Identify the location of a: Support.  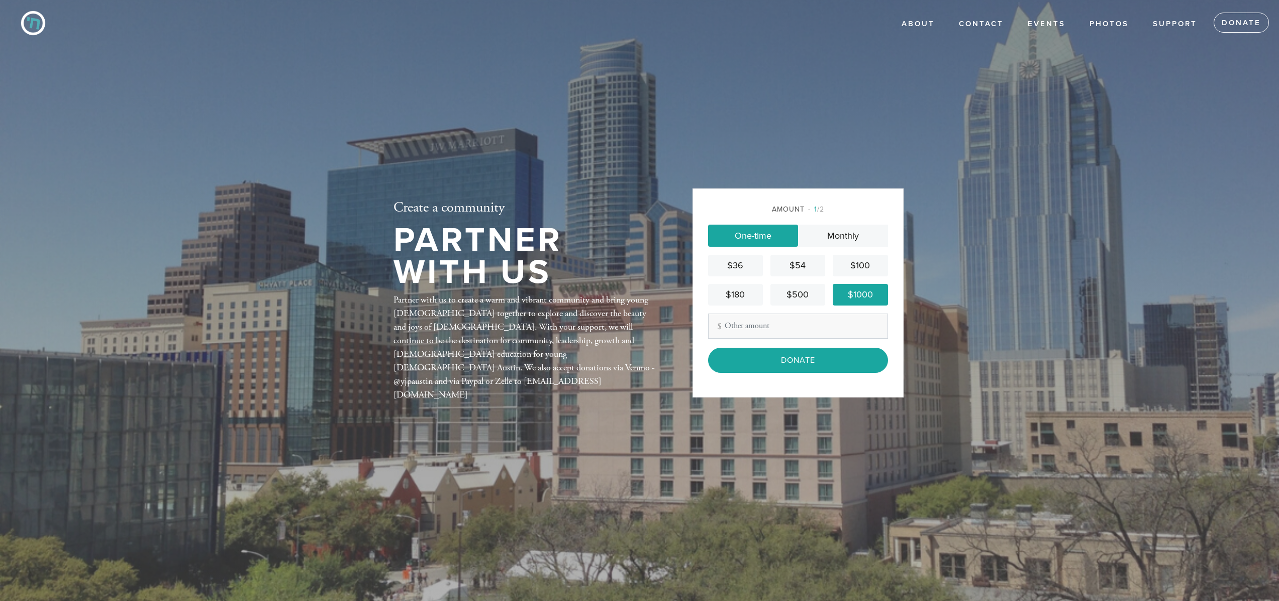
(1175, 24).